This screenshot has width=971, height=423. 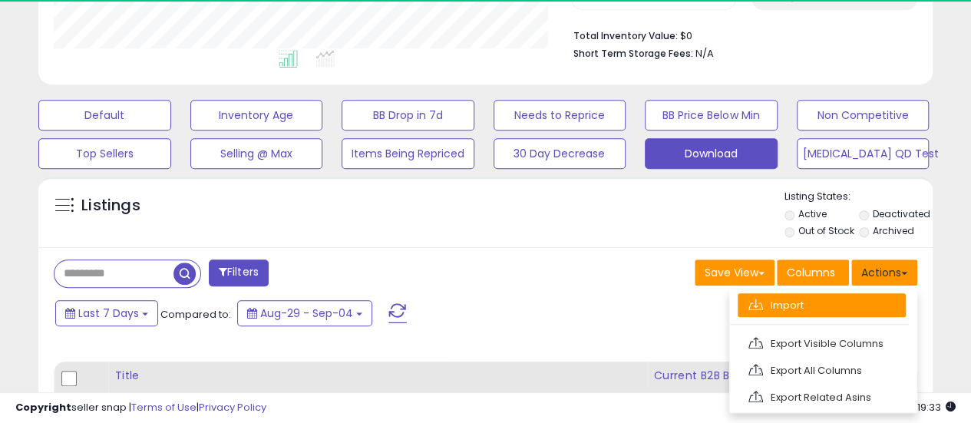 What do you see at coordinates (894, 230) in the screenshot?
I see `label: Archived` at bounding box center [894, 230].